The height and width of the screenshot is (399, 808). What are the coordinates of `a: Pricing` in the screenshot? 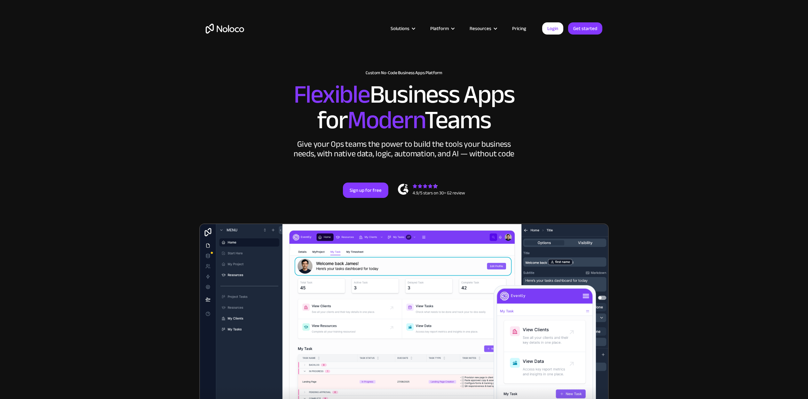 It's located at (519, 28).